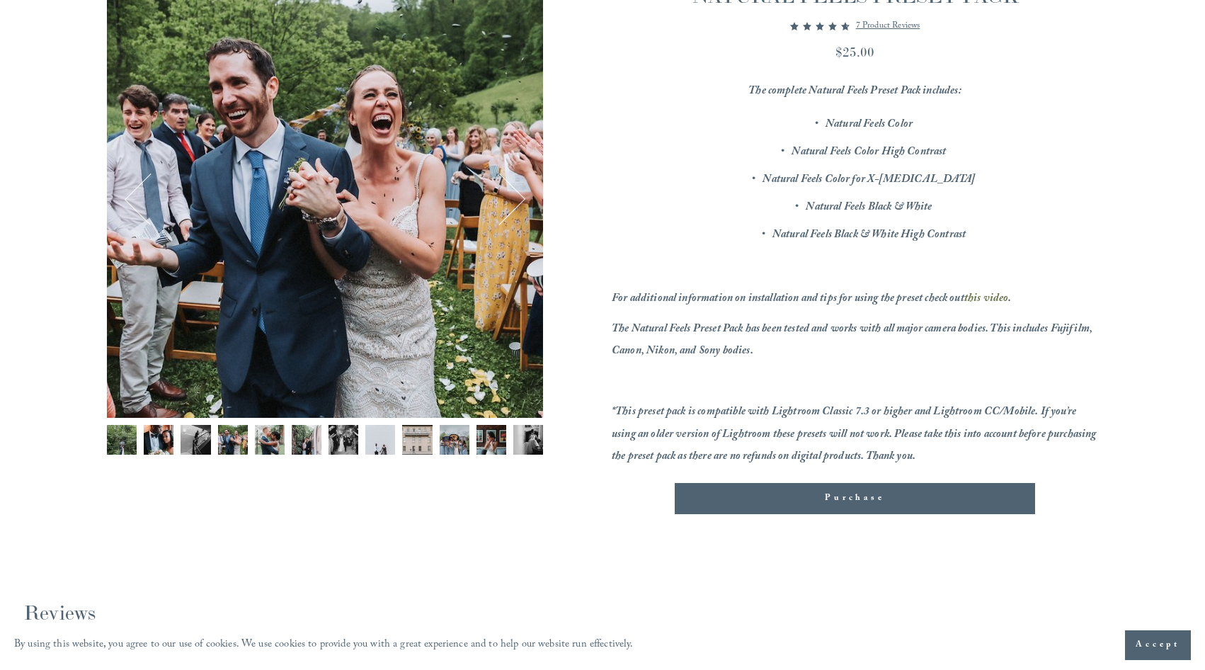 The height and width of the screenshot is (670, 1205). Describe the element at coordinates (307, 440) in the screenshot. I see `img: DSCF9013.jpg` at that location.